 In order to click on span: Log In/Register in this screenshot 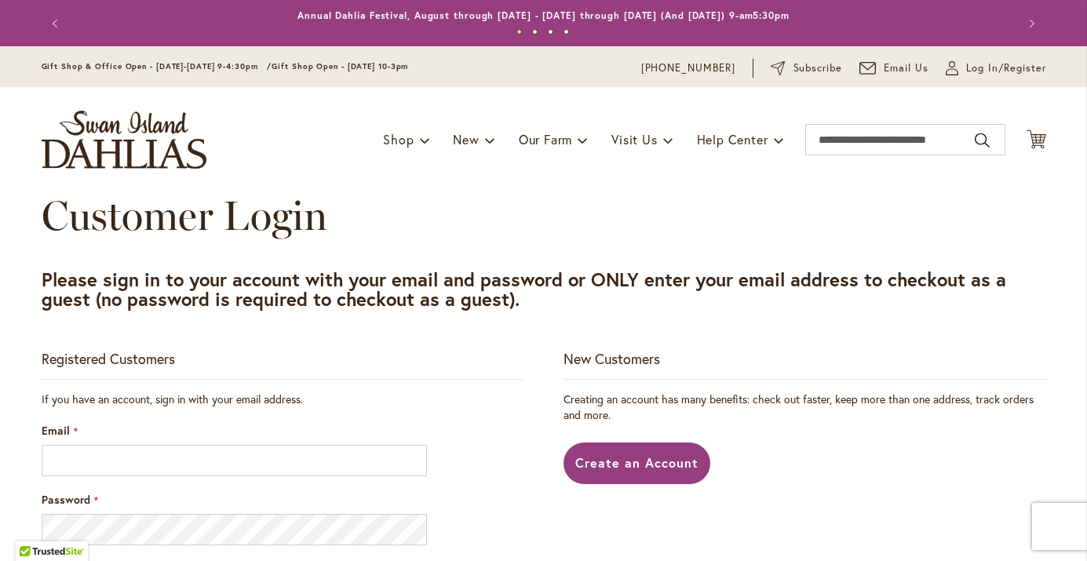, I will do `click(1006, 68)`.